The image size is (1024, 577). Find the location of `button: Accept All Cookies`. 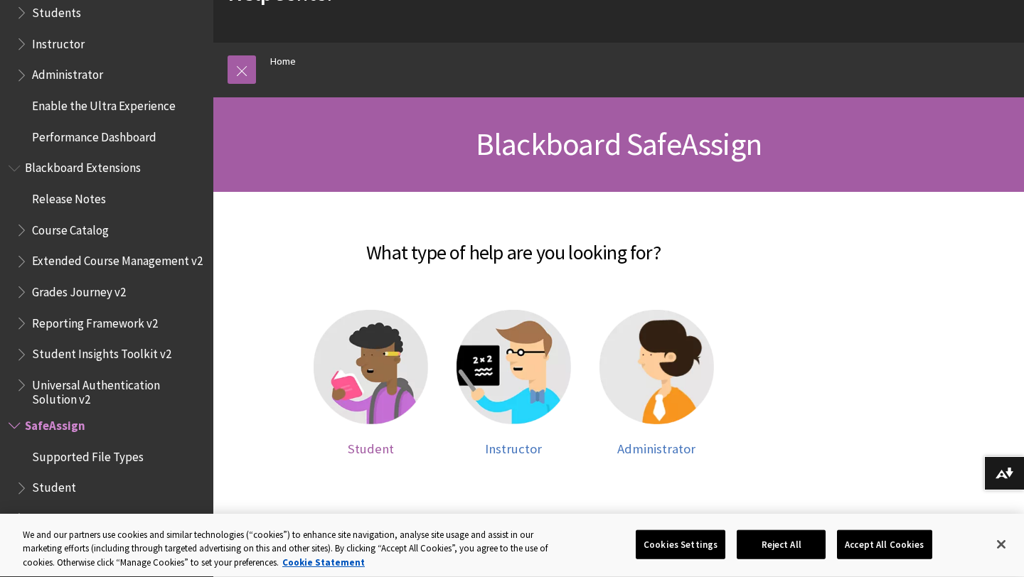

button: Accept All Cookies is located at coordinates (884, 545).